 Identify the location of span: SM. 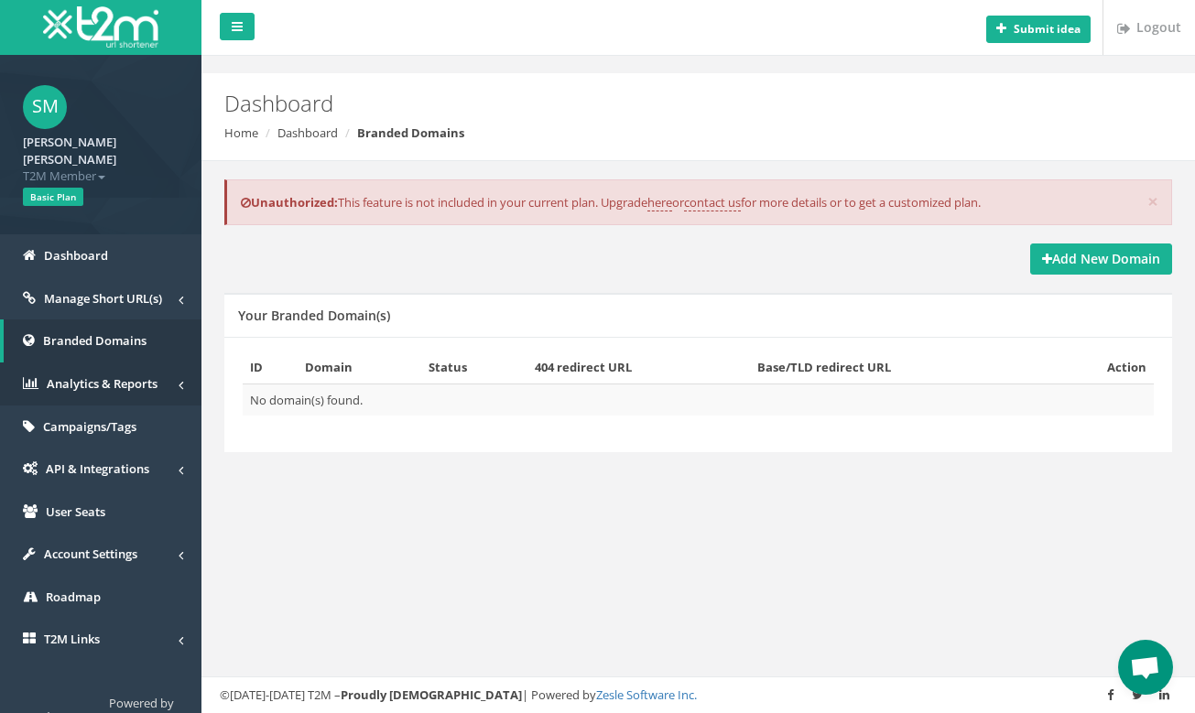
(45, 107).